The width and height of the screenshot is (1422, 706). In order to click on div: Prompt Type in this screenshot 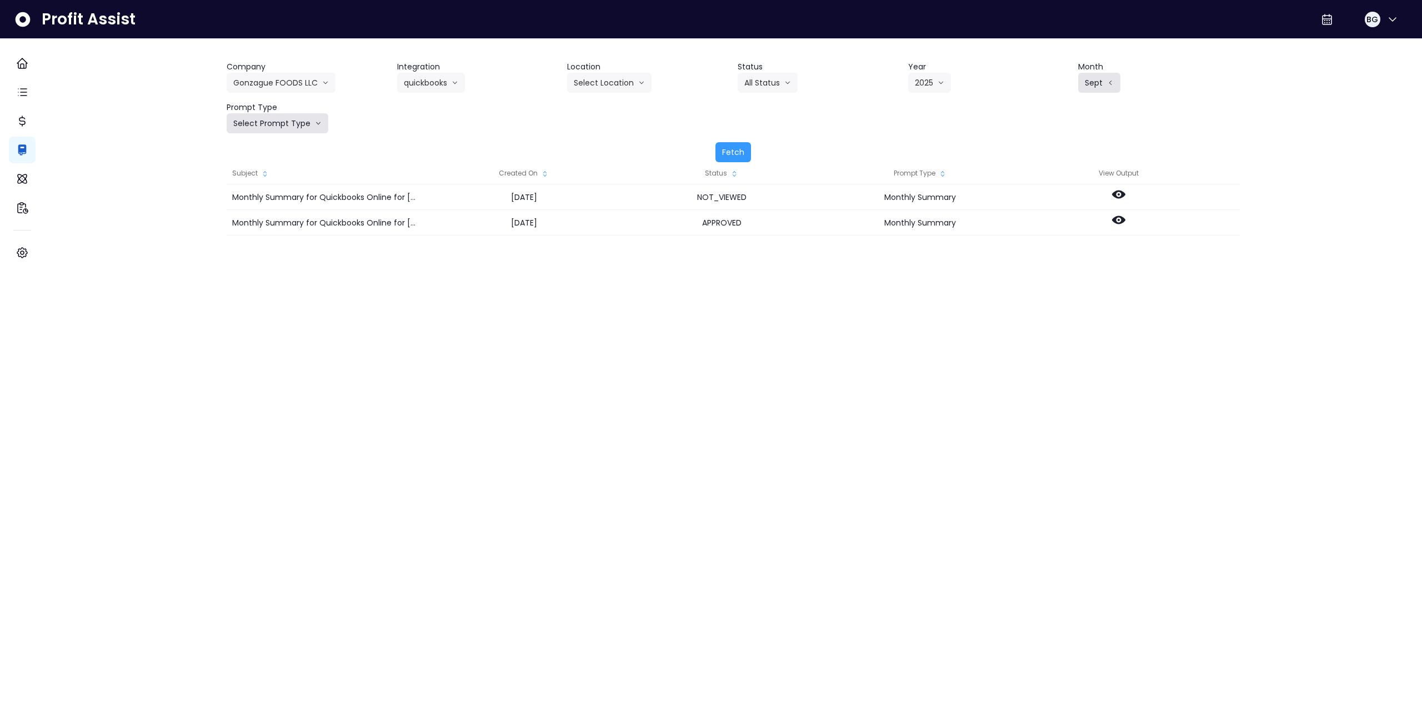, I will do `click(920, 173)`.